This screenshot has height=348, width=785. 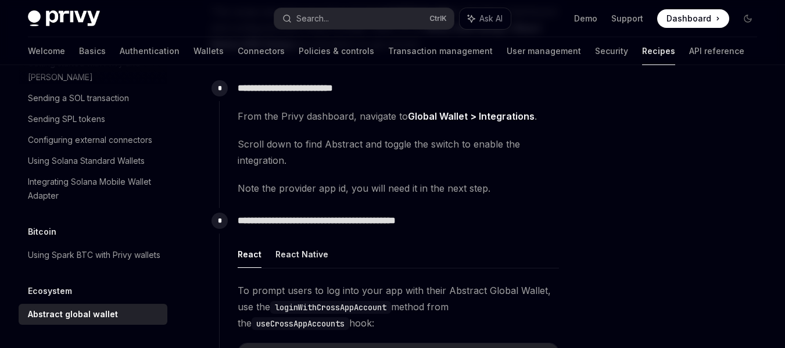 I want to click on strong: Global Wallet > Integrations, so click(x=471, y=116).